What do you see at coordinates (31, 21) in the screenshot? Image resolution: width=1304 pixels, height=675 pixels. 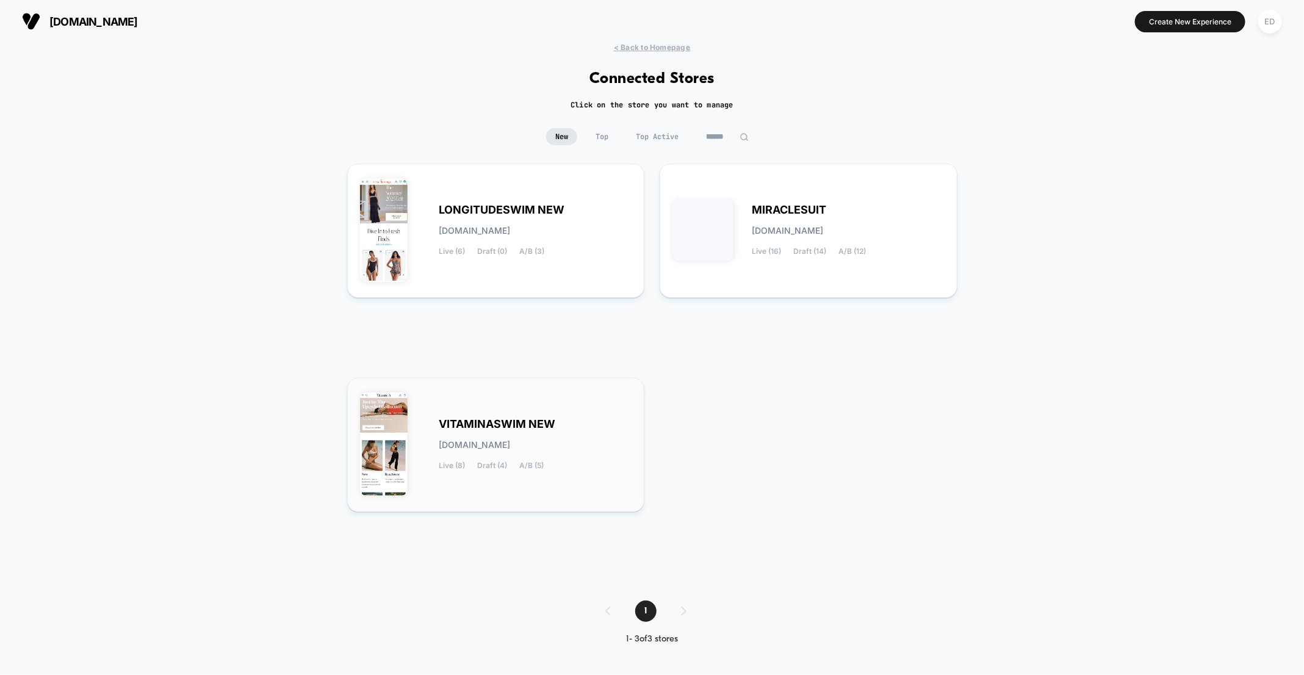 I see `img: Visually logo` at bounding box center [31, 21].